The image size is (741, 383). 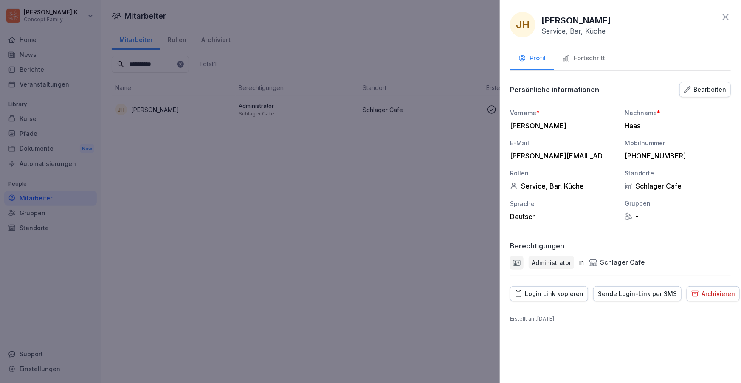 What do you see at coordinates (713, 294) in the screenshot?
I see `button: Archivieren` at bounding box center [713, 294].